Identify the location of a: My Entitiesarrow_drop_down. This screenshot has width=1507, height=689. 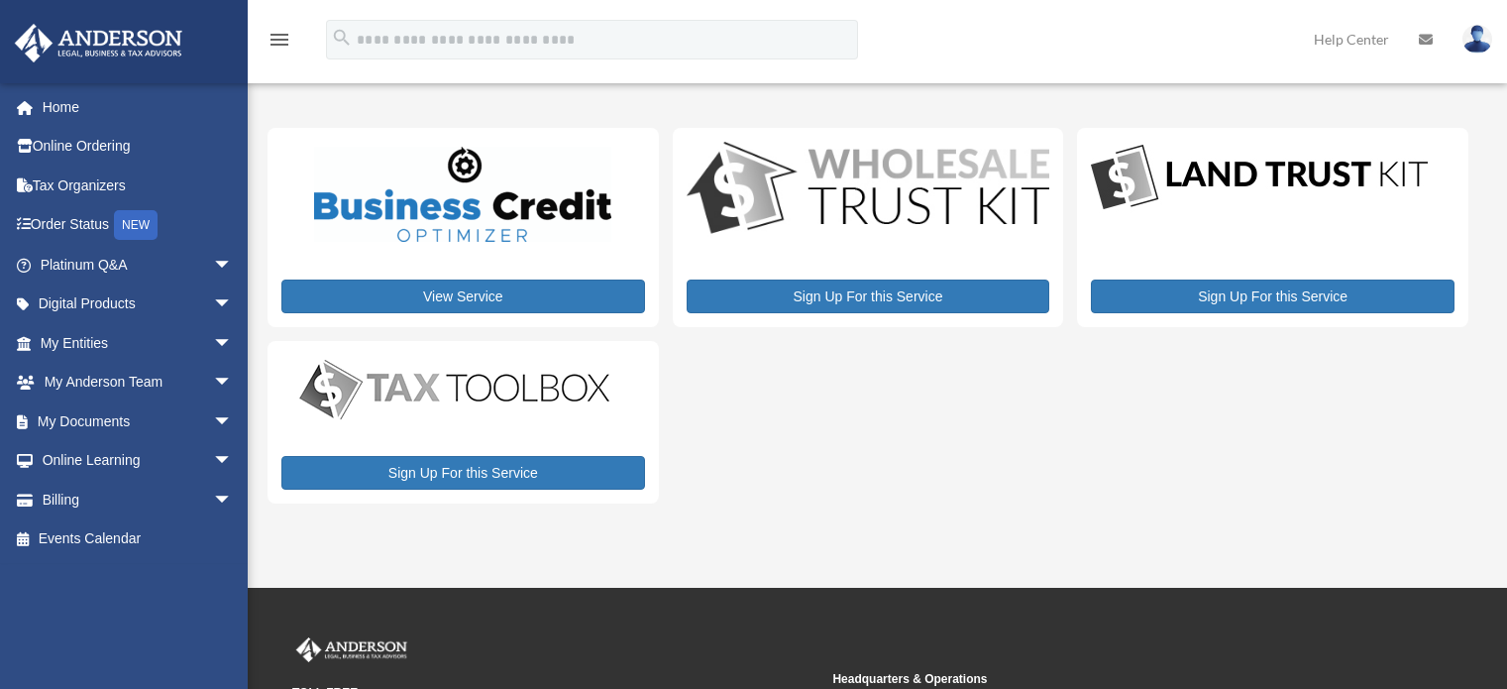
(138, 343).